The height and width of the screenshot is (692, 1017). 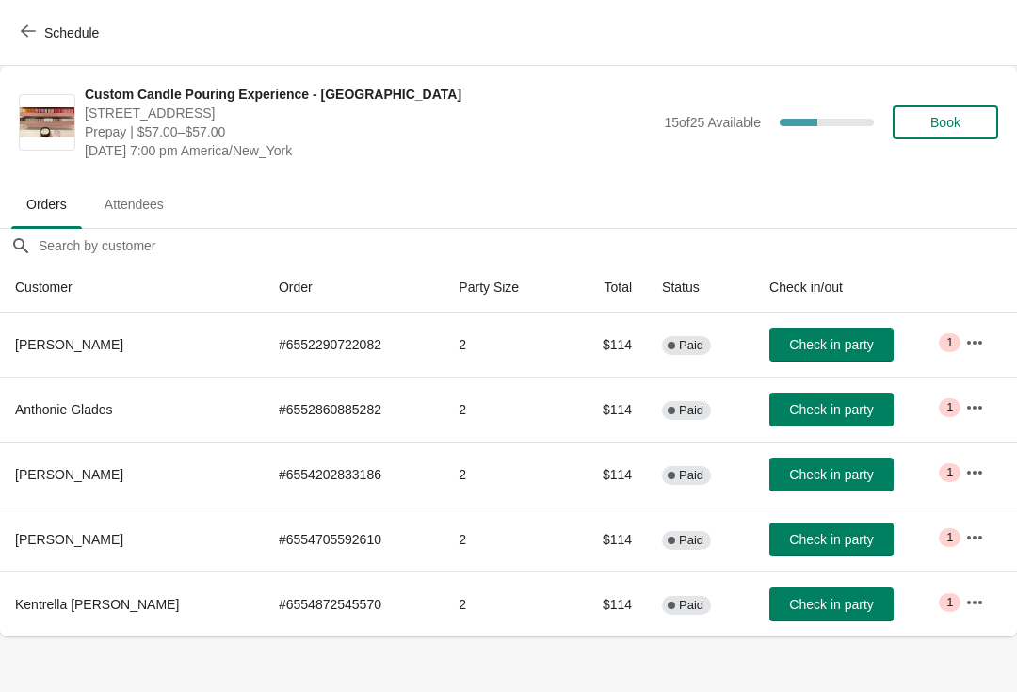 What do you see at coordinates (134, 204) in the screenshot?
I see `span: Attendees` at bounding box center [134, 204].